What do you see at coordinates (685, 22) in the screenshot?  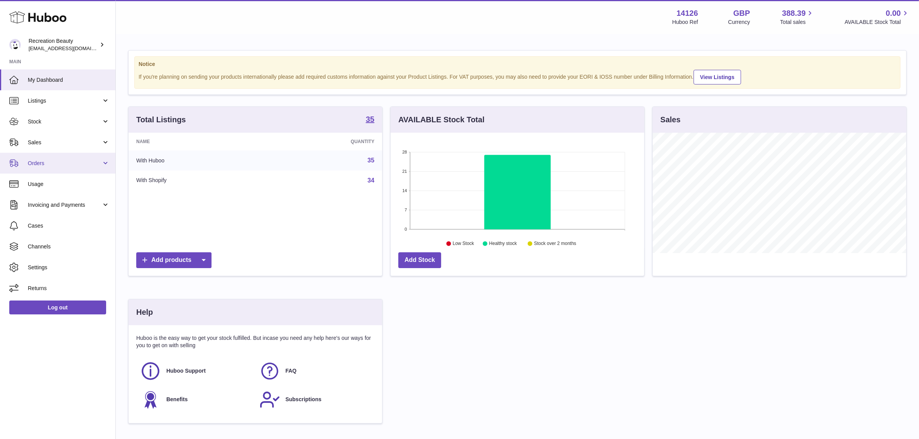 I see `div: Huboo Ref` at bounding box center [685, 22].